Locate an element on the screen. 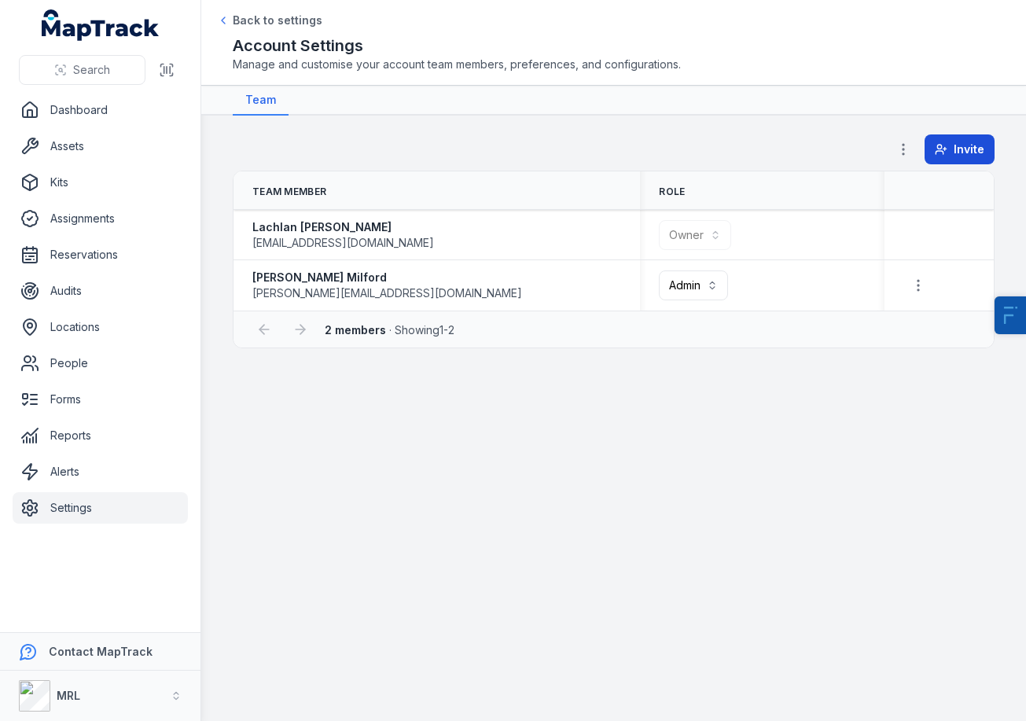 The image size is (1026, 721). strong: Contact MapTrack is located at coordinates (101, 651).